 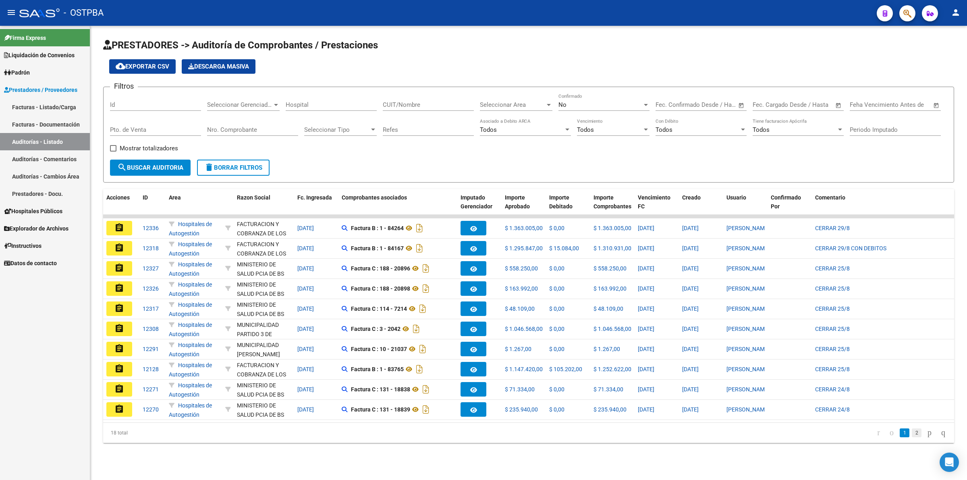 What do you see at coordinates (851, 248) in the screenshot?
I see `span: CERRAR 29/8 CON DEBITOS` at bounding box center [851, 248].